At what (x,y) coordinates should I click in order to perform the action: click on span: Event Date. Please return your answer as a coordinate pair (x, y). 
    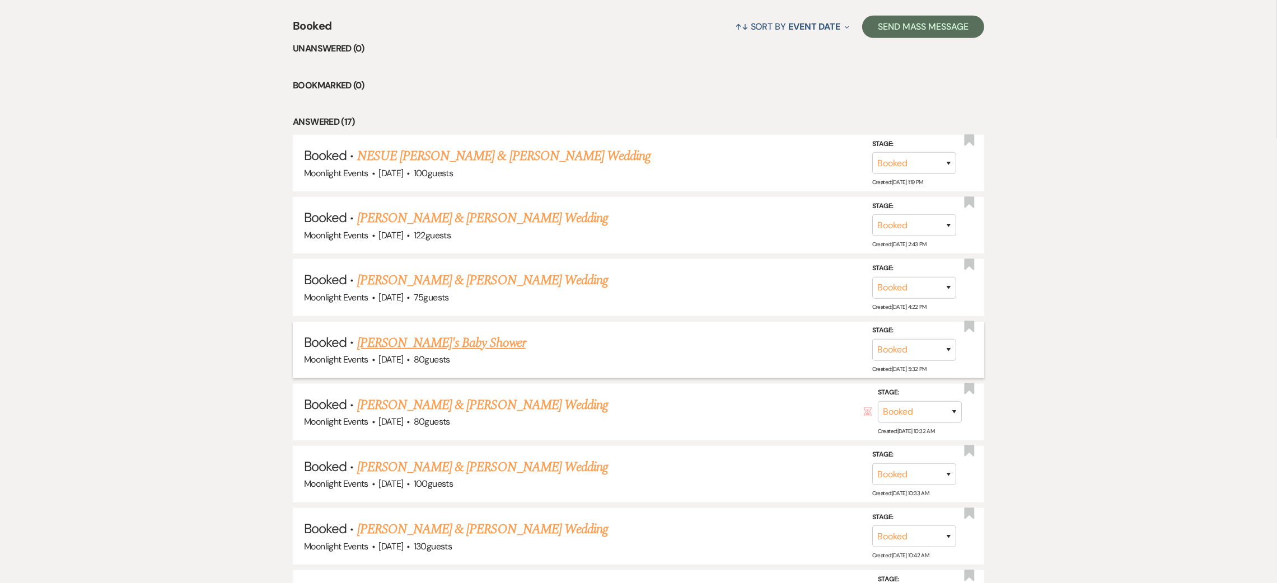
    Looking at the image, I should click on (814, 26).